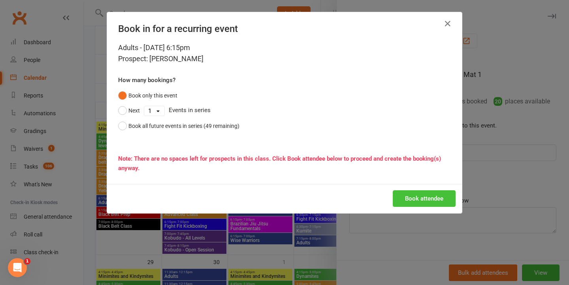  What do you see at coordinates (447, 24) in the screenshot?
I see `button: Close` at bounding box center [447, 24].